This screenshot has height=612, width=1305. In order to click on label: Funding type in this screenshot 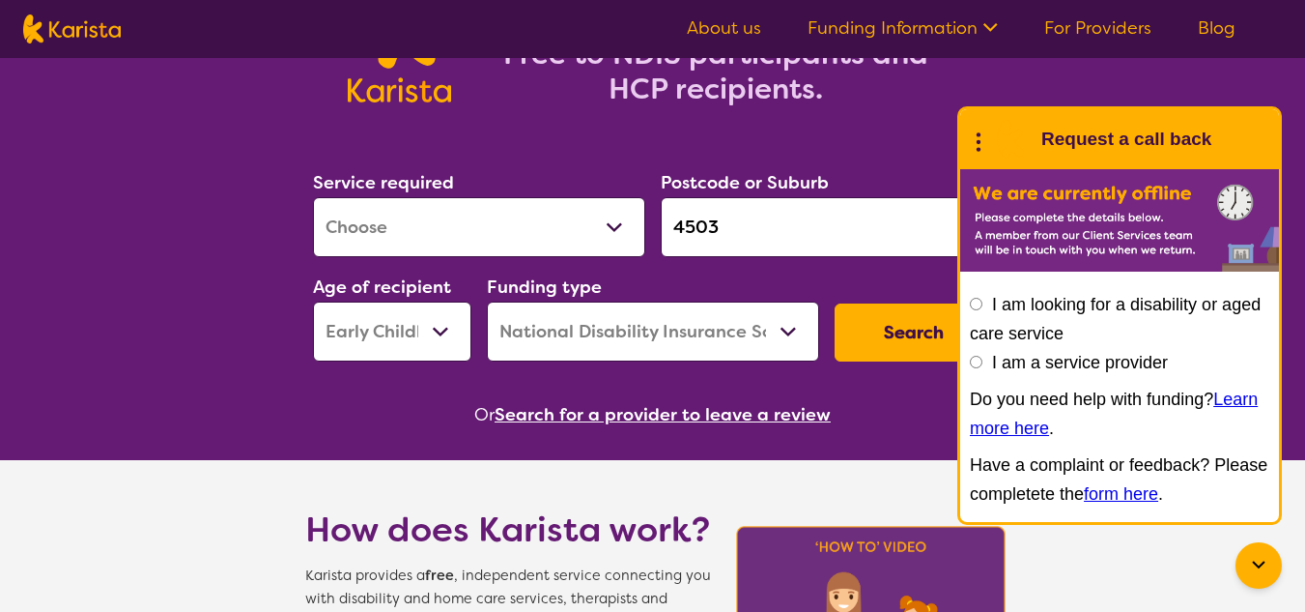, I will do `click(544, 287)`.